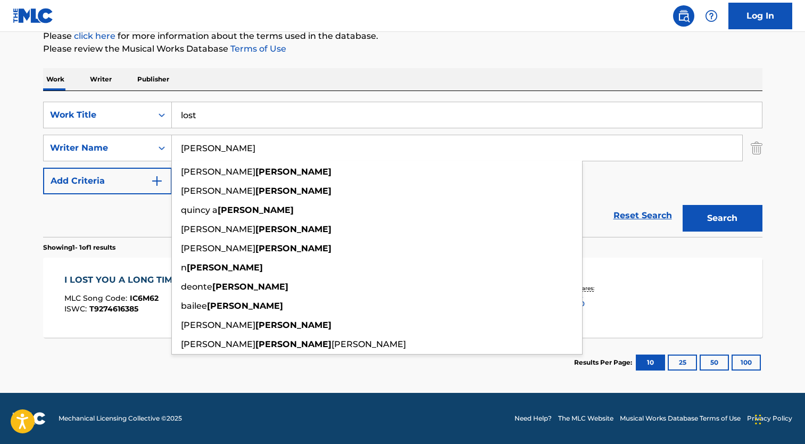 The height and width of the screenshot is (444, 805). Describe the element at coordinates (98, 148) in the screenshot. I see `div: Writer Name` at that location.